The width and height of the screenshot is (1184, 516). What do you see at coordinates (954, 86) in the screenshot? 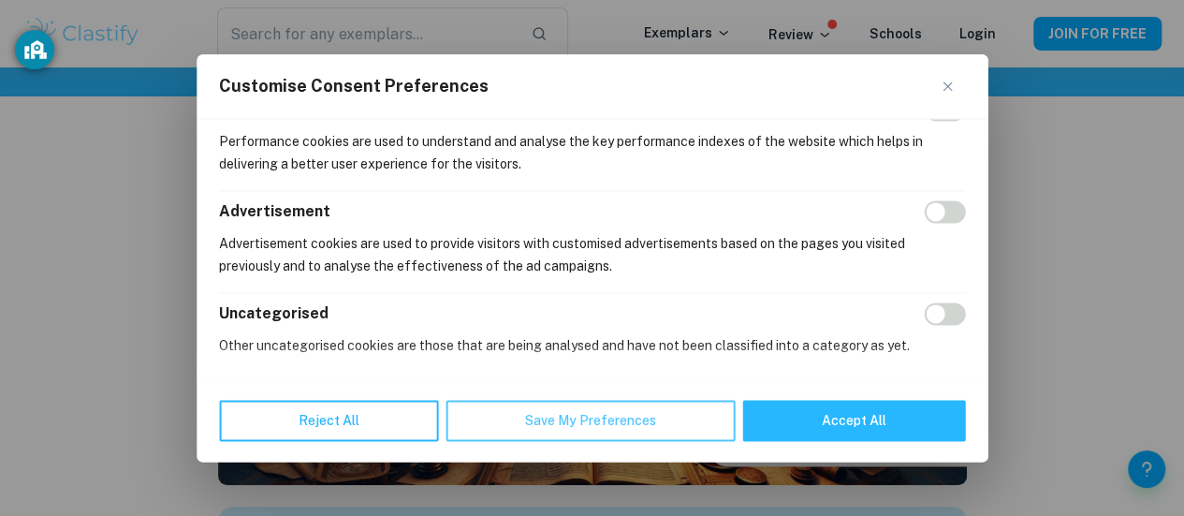
I see `button: Close` at bounding box center [954, 86].